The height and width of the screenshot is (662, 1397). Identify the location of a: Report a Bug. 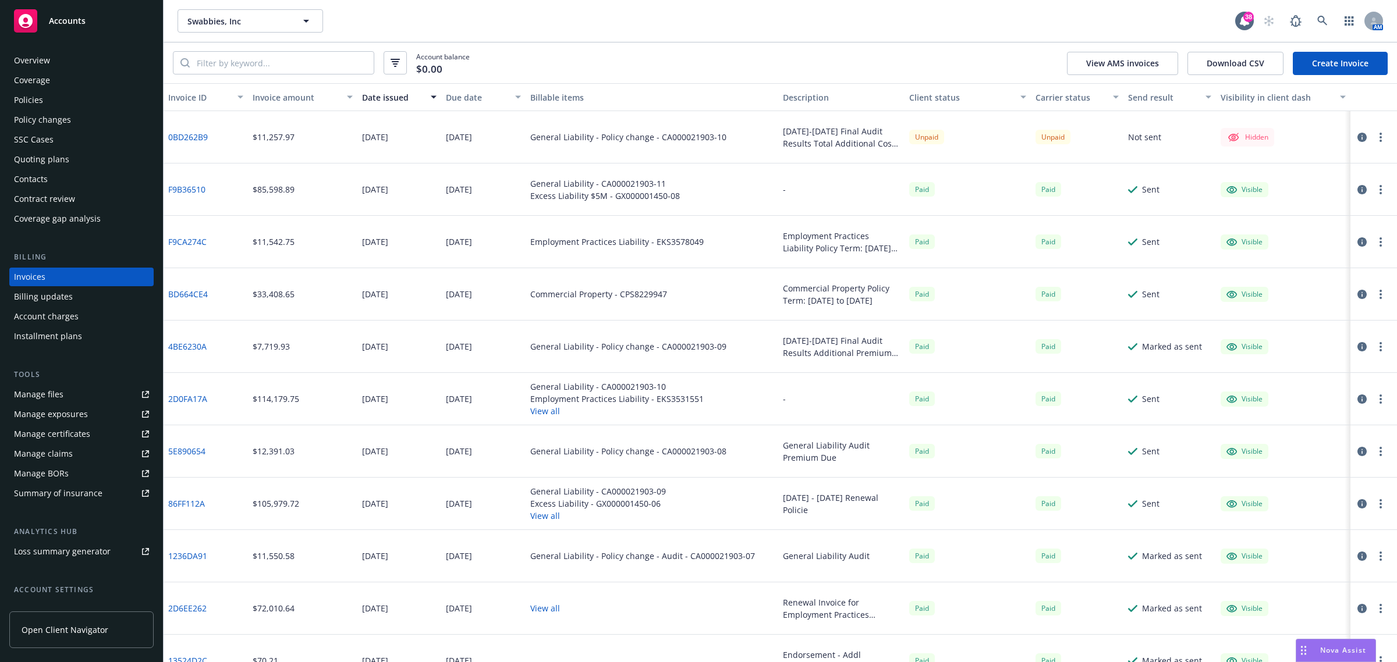
(1295, 21).